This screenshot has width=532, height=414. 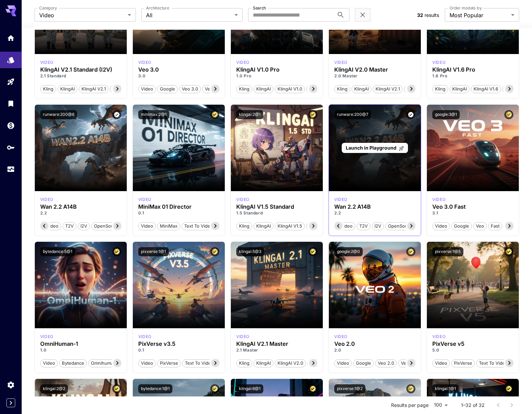 What do you see at coordinates (167, 89) in the screenshot?
I see `span: Google` at bounding box center [167, 89].